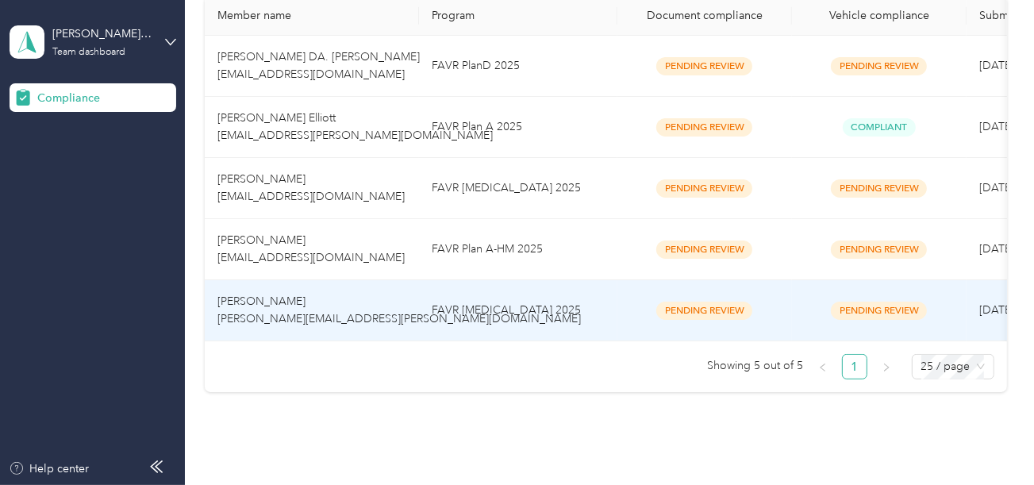  I want to click on li: 1, so click(855, 367).